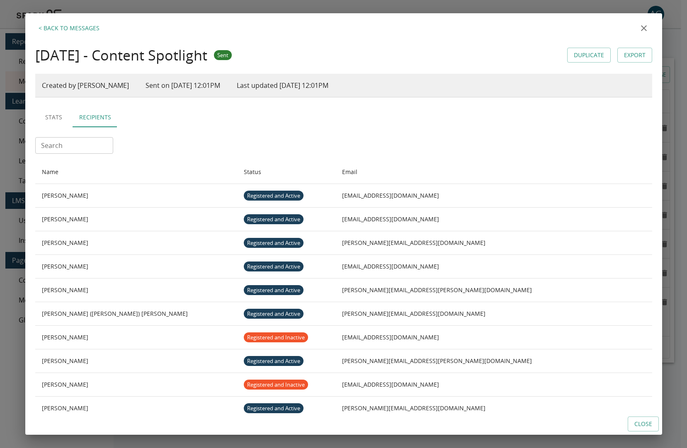  What do you see at coordinates (344, 117) in the screenshot?
I see `div: Active Tab` at bounding box center [344, 117].